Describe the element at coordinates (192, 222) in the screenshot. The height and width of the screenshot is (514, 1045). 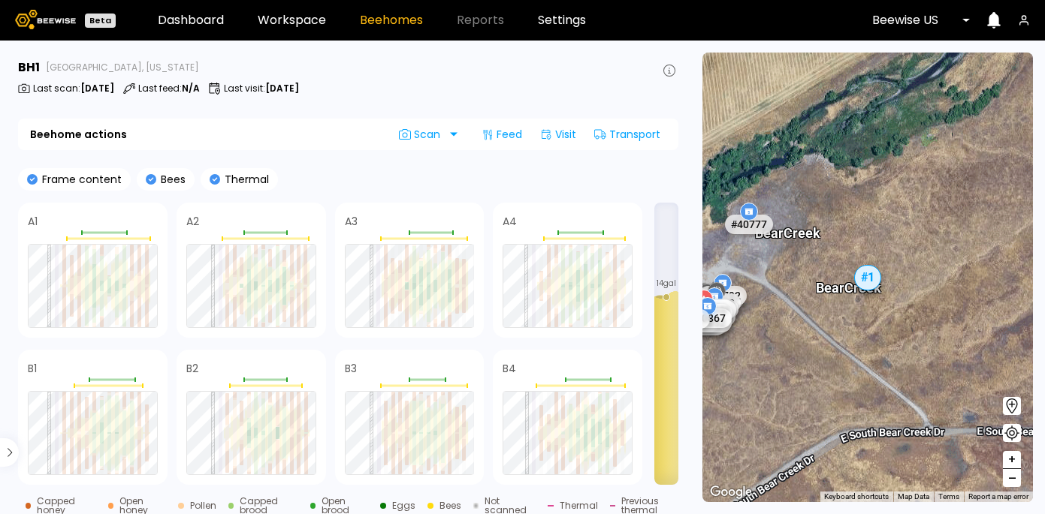
I see `h4: A2` at that location.